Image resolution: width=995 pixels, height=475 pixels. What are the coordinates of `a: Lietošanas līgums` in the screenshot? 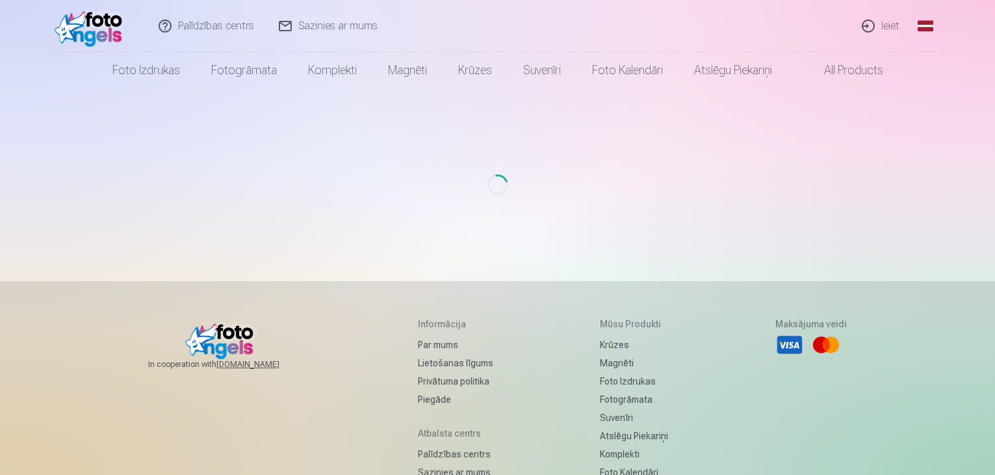 It's located at (456, 363).